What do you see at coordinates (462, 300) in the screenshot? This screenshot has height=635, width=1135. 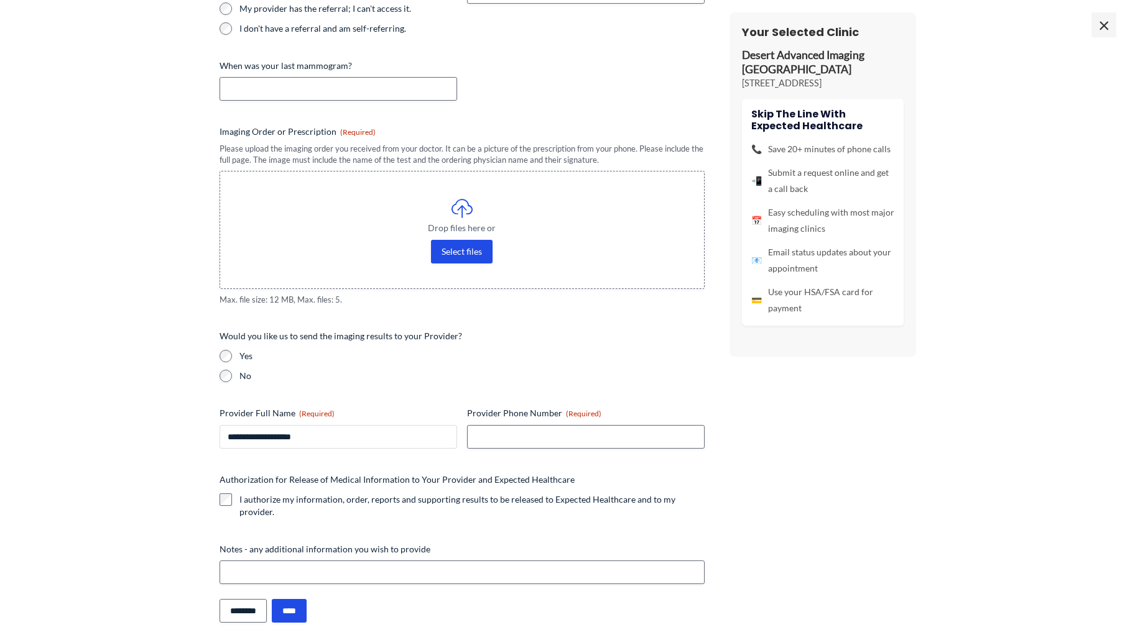 I see `span: Max. file size: 12 MB, Max. files: 5.` at bounding box center [462, 300].